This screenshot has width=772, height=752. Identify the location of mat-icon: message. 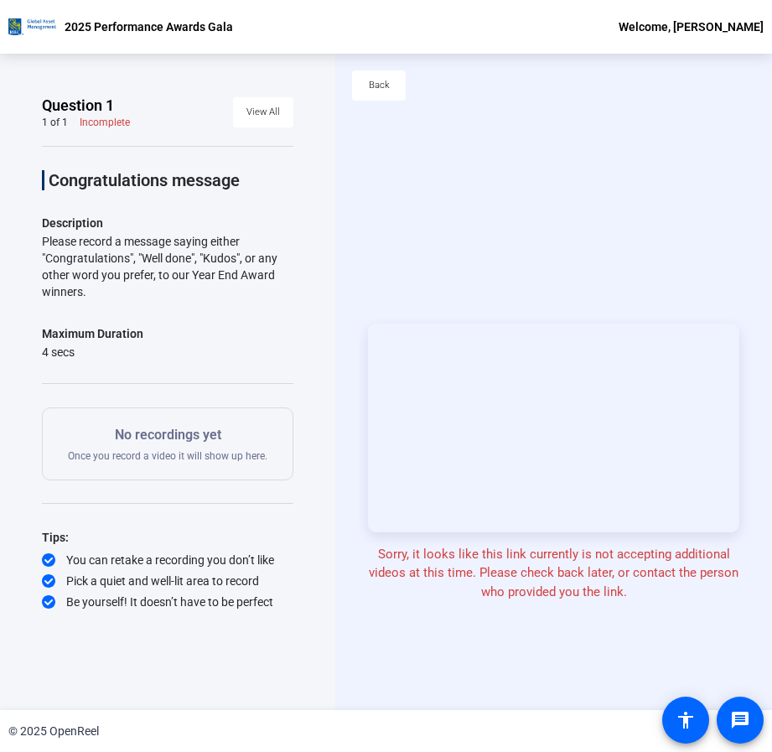
(740, 720).